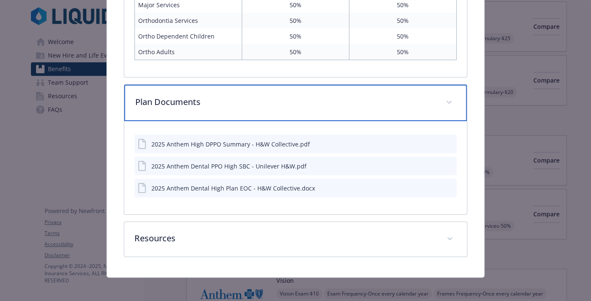  Describe the element at coordinates (188, 36) in the screenshot. I see `td: Ortho Dependent Children` at that location.